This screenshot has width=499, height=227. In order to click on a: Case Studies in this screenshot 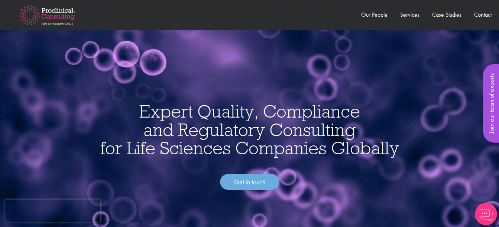, I will do `click(447, 14)`.